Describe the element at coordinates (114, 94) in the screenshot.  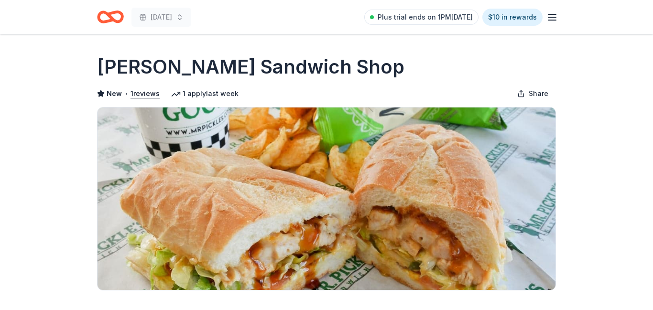
I see `span: New` at that location.